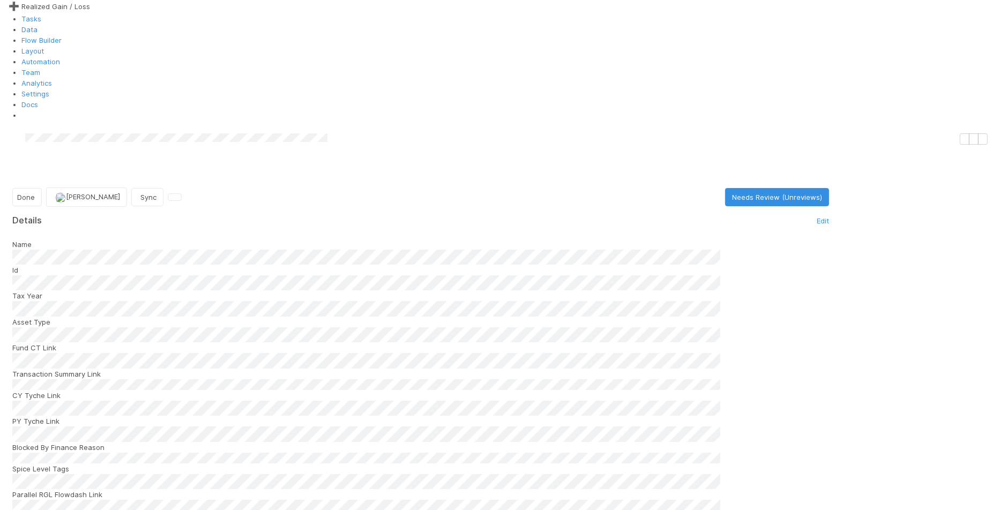  I want to click on a: Tasks, so click(31, 19).